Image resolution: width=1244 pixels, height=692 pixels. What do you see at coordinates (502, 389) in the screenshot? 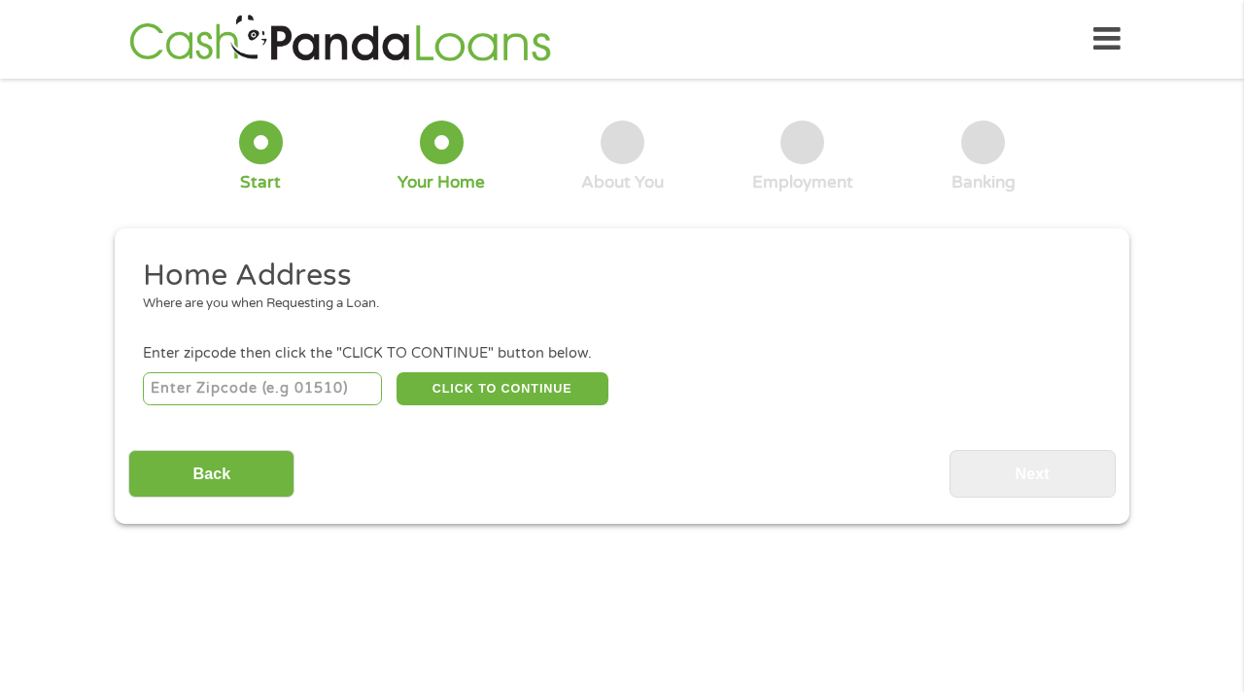
I see `button: CLICK TO CONTINUE` at bounding box center [502, 389].